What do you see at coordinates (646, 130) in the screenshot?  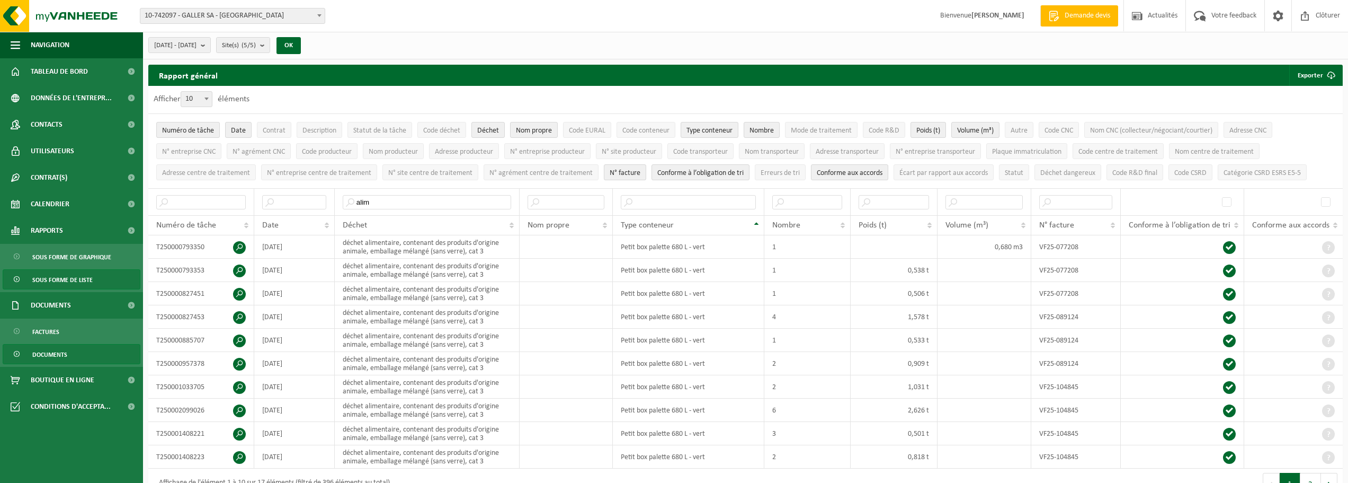 I see `span: Code conteneur` at bounding box center [646, 130].